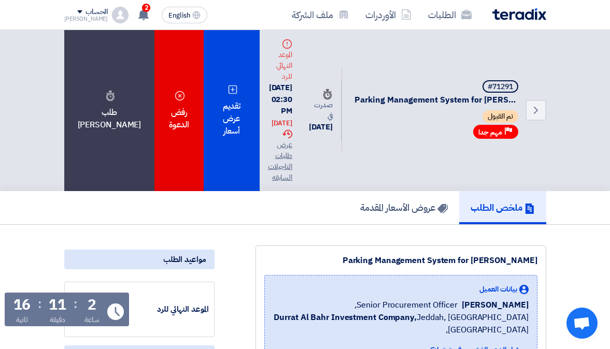 This screenshot has height=349, width=610. Describe the element at coordinates (179, 110) in the screenshot. I see `div: رفض الدعوة` at that location.